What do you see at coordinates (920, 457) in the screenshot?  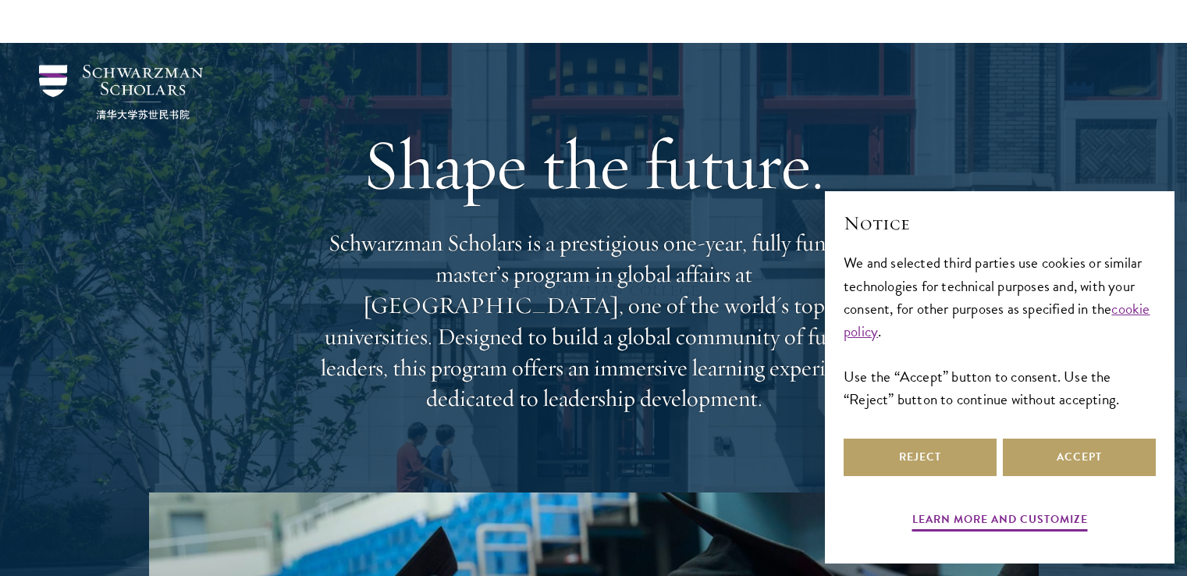 I see `button: Reject` at bounding box center [920, 457].